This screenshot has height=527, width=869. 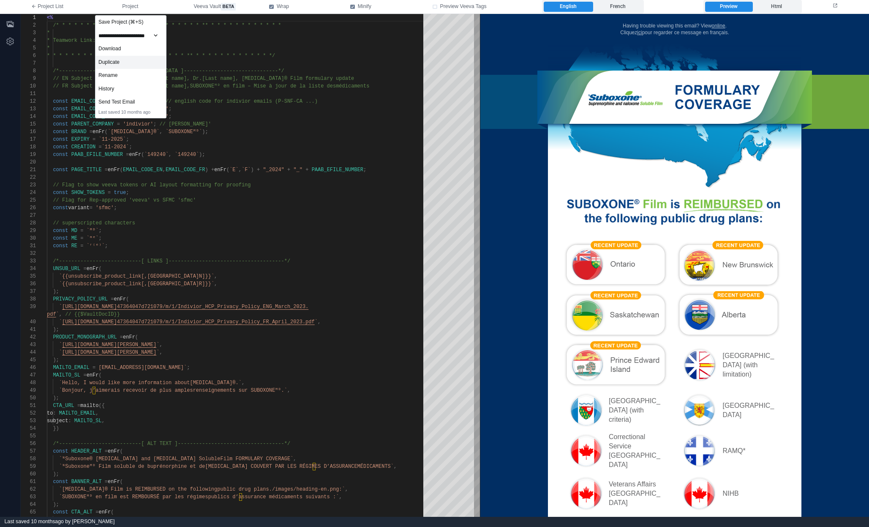 I want to click on div: 47, so click(x=28, y=375).